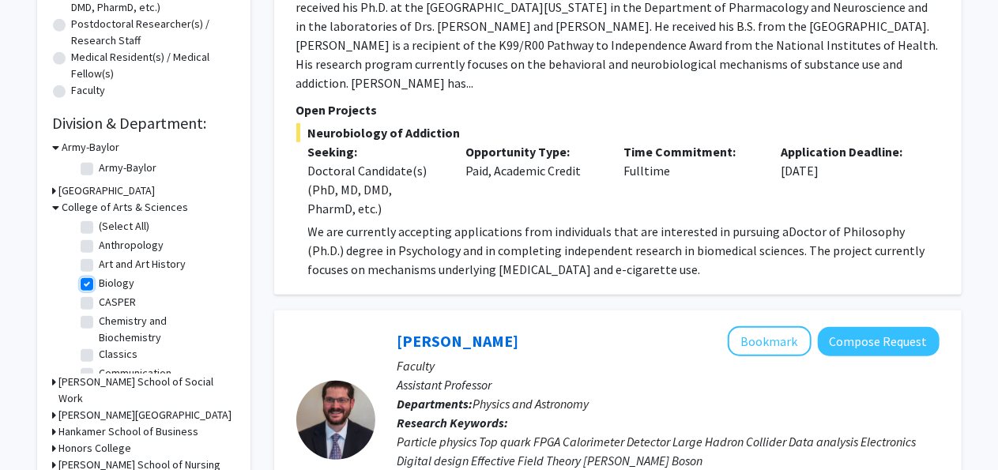 Image resolution: width=998 pixels, height=470 pixels. What do you see at coordinates (119, 354) in the screenshot?
I see `label: Classics` at bounding box center [119, 354].